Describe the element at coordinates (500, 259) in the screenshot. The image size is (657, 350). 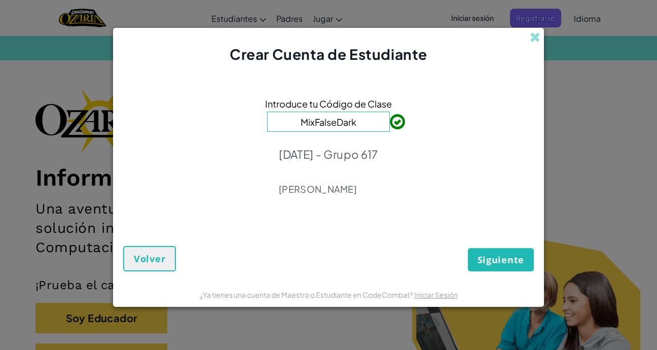
I see `button: Siguiente` at that location.